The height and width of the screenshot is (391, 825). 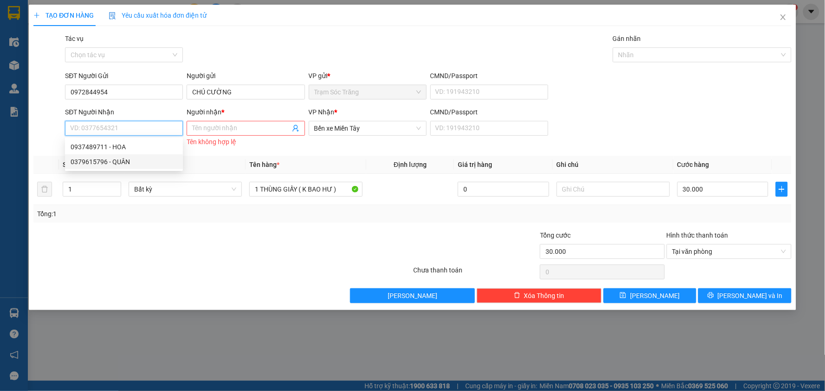 What do you see at coordinates (185, 189) in the screenshot?
I see `span: Bất kỳ` at bounding box center [185, 189].